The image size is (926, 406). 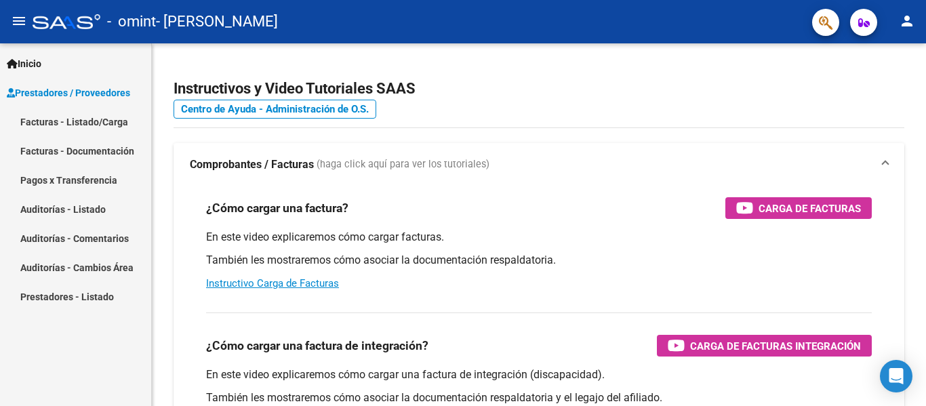 I want to click on strong: Comprobantes / Facturas, so click(x=251, y=165).